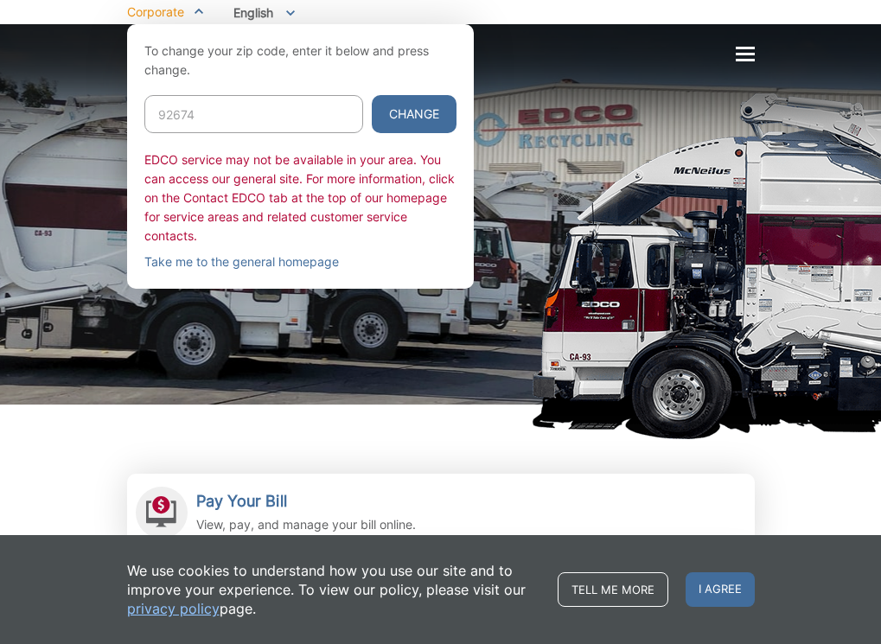  Describe the element at coordinates (173, 608) in the screenshot. I see `a: privacy policy` at that location.